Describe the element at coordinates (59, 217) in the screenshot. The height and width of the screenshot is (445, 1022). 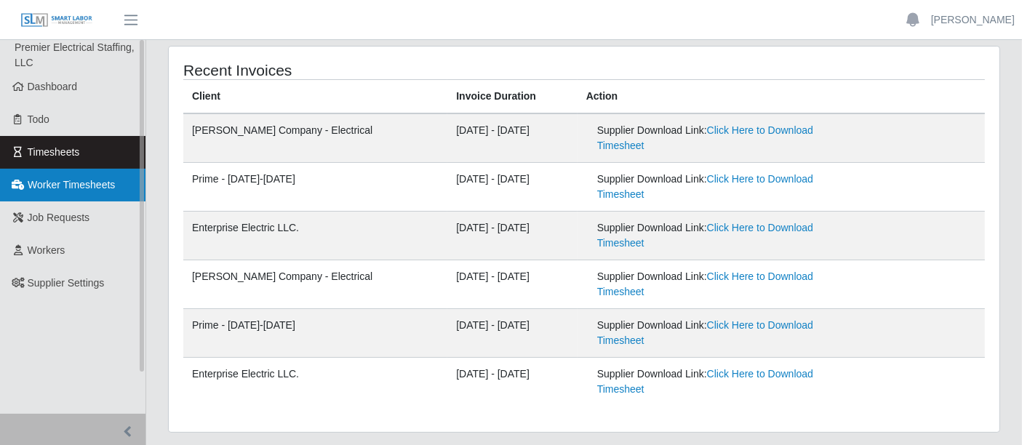
I see `span: Job Requests` at that location.